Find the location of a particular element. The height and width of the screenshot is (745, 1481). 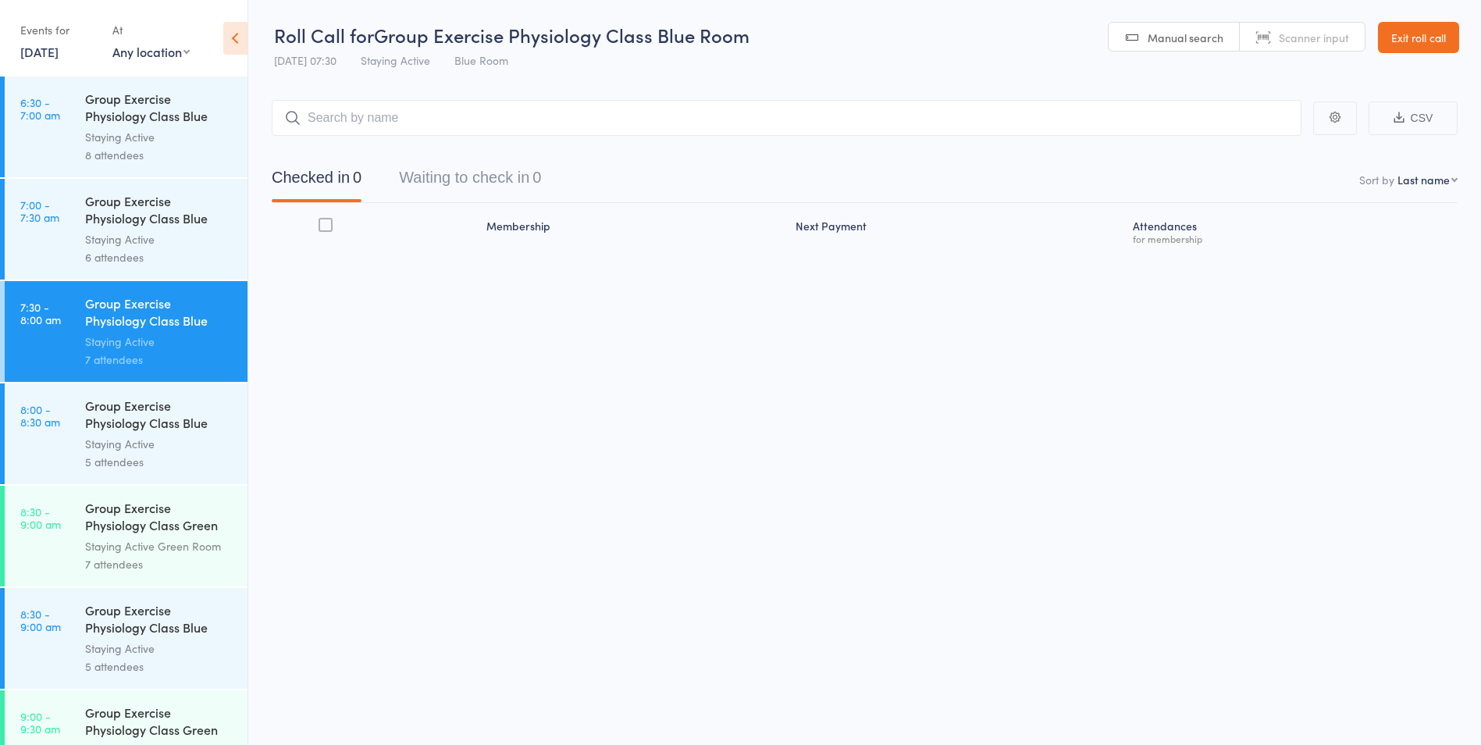

a: 8:30 -9:00 amGroup Exercise Physiology Class Blue RoomStaying Active5 attendees is located at coordinates (126, 638).